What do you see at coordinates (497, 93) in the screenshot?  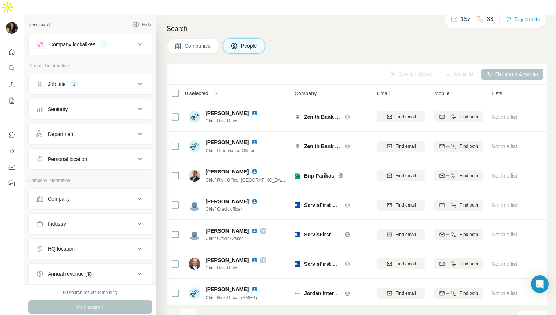 I see `span: Lists` at bounding box center [497, 93].